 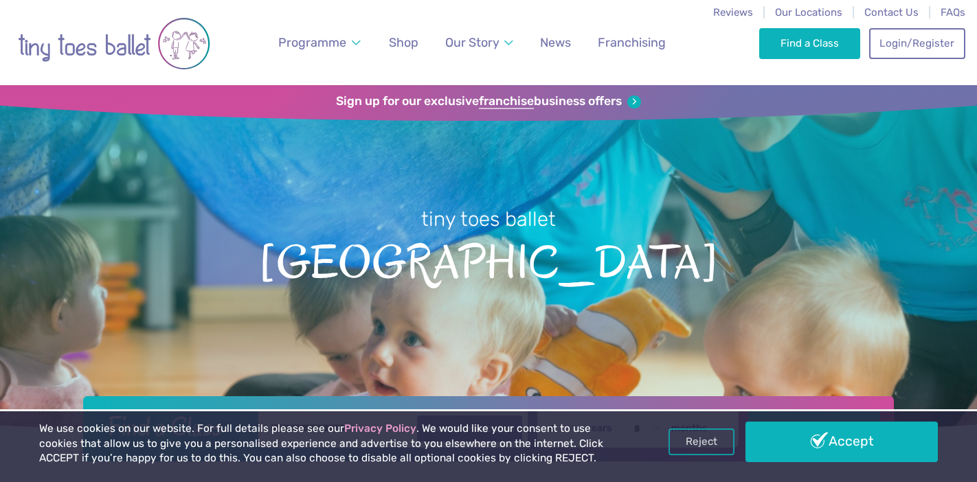 What do you see at coordinates (891, 12) in the screenshot?
I see `a: Contact Us` at bounding box center [891, 12].